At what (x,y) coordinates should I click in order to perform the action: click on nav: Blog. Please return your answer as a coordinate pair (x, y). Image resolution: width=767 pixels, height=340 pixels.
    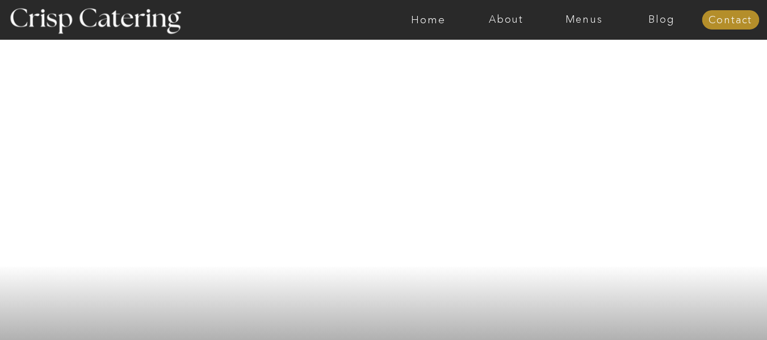
    Looking at the image, I should click on (661, 20).